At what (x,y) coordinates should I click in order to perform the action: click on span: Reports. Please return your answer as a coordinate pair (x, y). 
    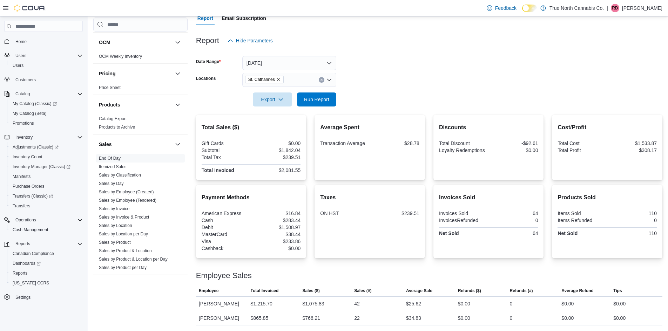
    Looking at the image, I should click on (20, 274).